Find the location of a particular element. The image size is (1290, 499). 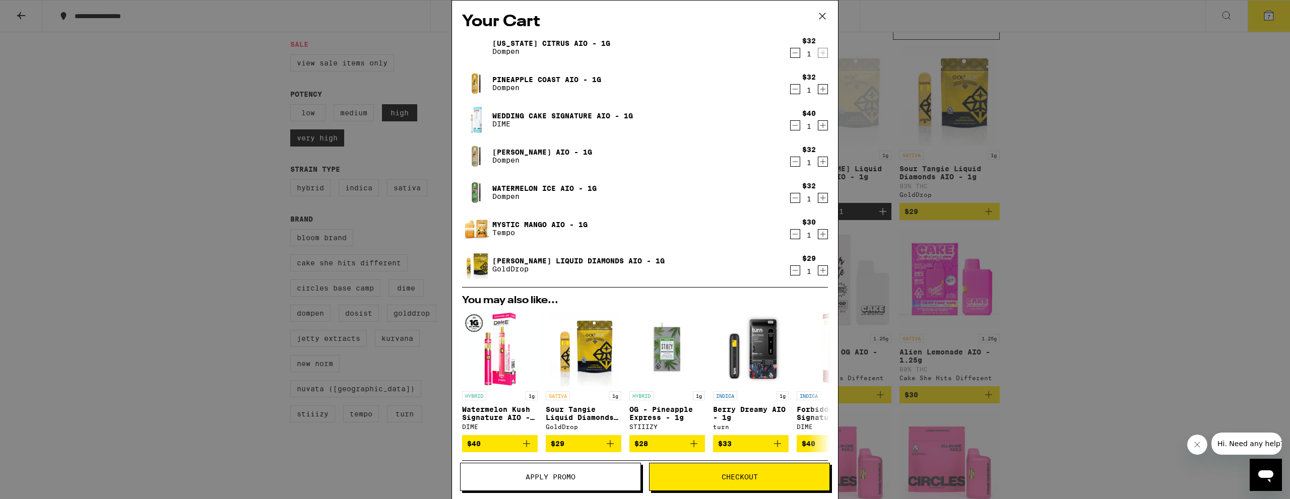

span: $29 is located at coordinates (557, 444).